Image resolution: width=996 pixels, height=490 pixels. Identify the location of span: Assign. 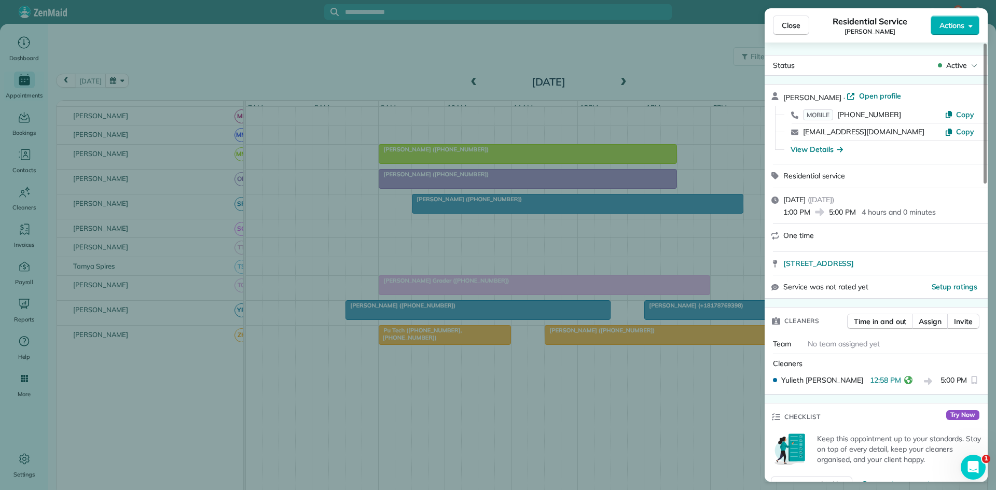
(930, 322).